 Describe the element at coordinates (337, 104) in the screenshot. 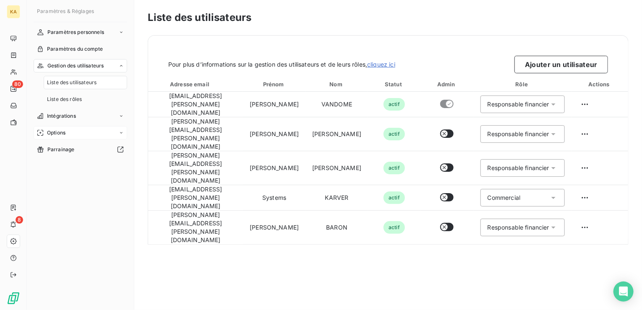

I see `td: VANDOME` at that location.